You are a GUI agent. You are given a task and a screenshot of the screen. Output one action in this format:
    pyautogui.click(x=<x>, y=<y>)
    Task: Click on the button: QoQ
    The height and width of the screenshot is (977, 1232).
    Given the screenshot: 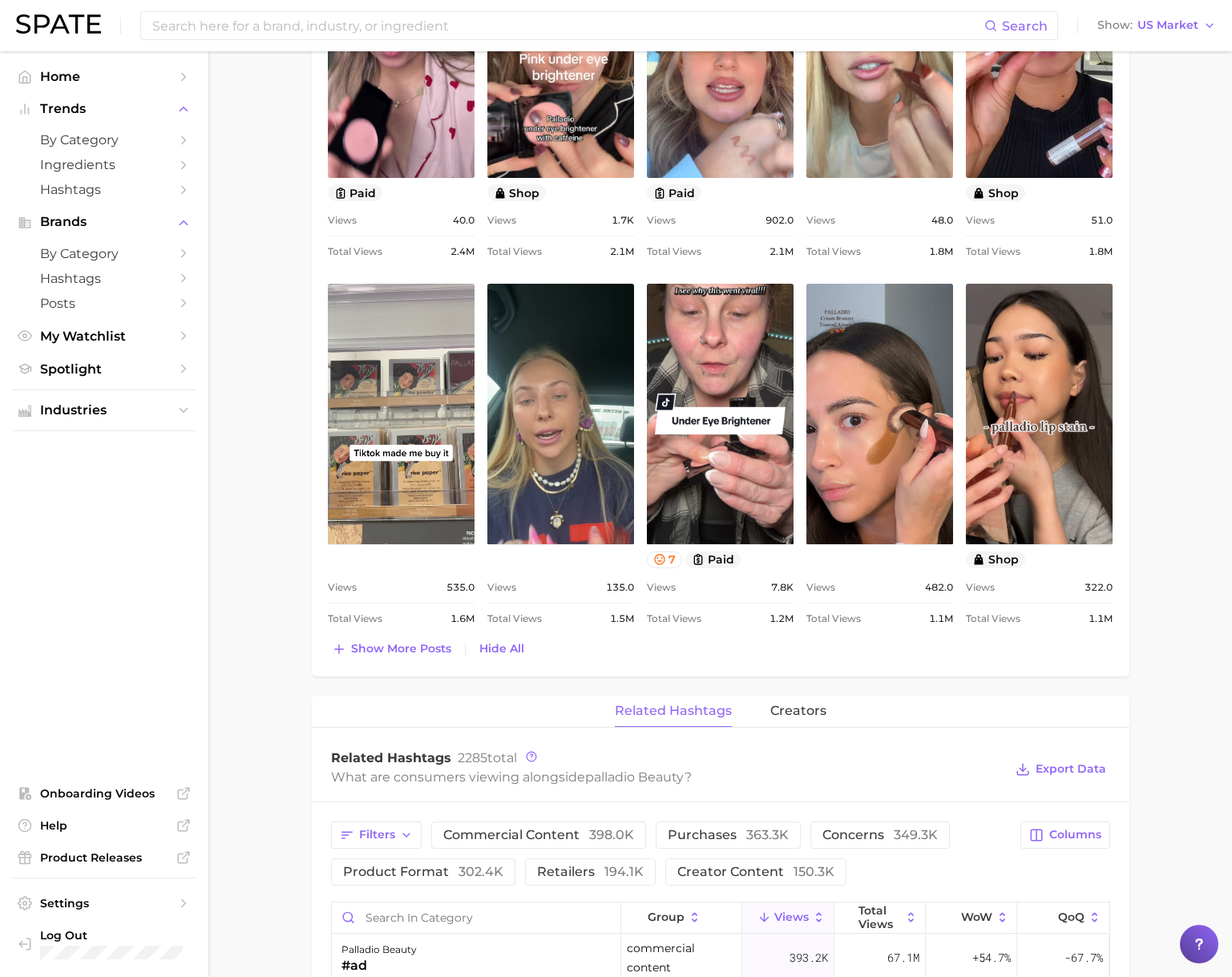 What is the action you would take?
    pyautogui.click(x=1063, y=918)
    